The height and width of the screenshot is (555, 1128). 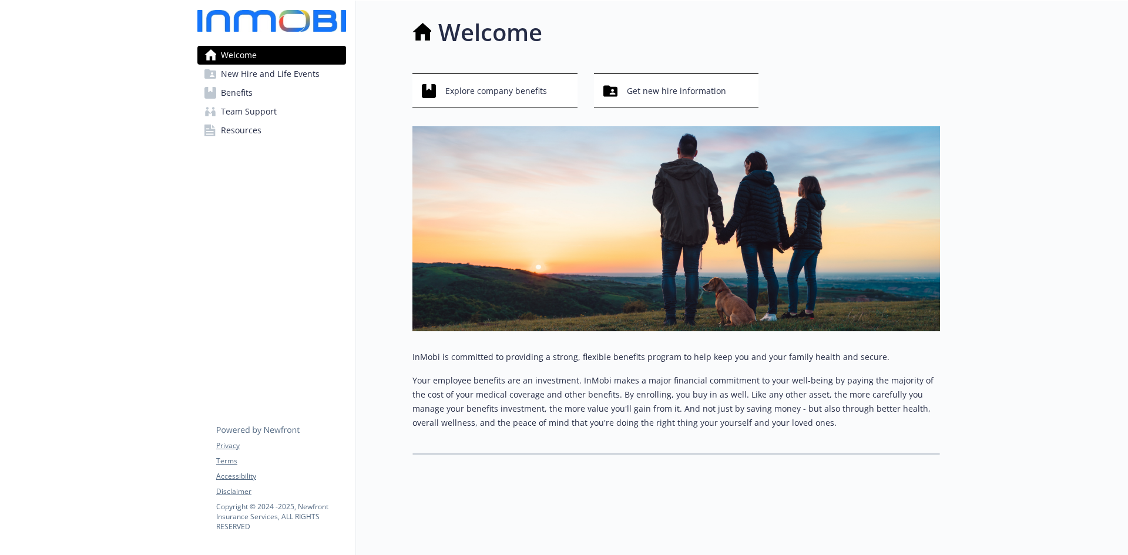 What do you see at coordinates (270, 74) in the screenshot?
I see `span: New Hire and Life Events` at bounding box center [270, 74].